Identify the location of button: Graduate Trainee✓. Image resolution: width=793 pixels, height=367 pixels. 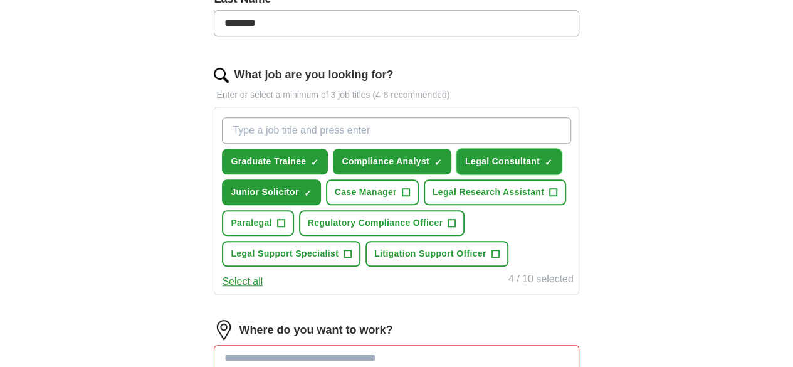
(275, 161).